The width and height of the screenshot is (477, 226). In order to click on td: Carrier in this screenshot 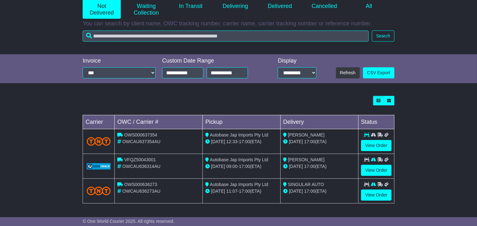, I will do `click(99, 122)`.